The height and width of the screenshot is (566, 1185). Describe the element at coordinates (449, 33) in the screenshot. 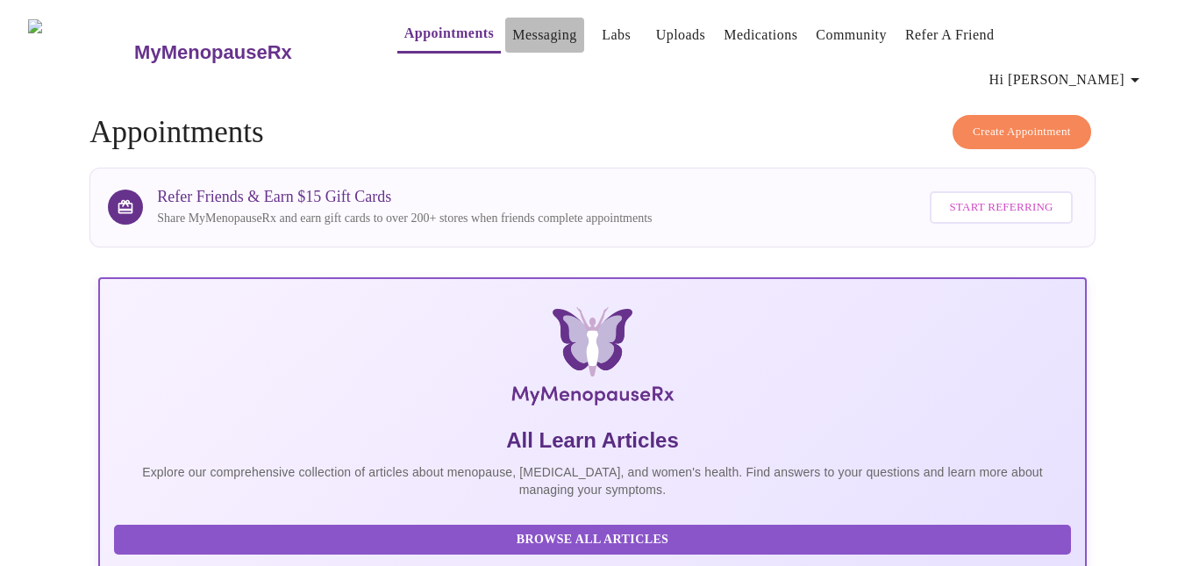

I see `a: Appointments` at that location.